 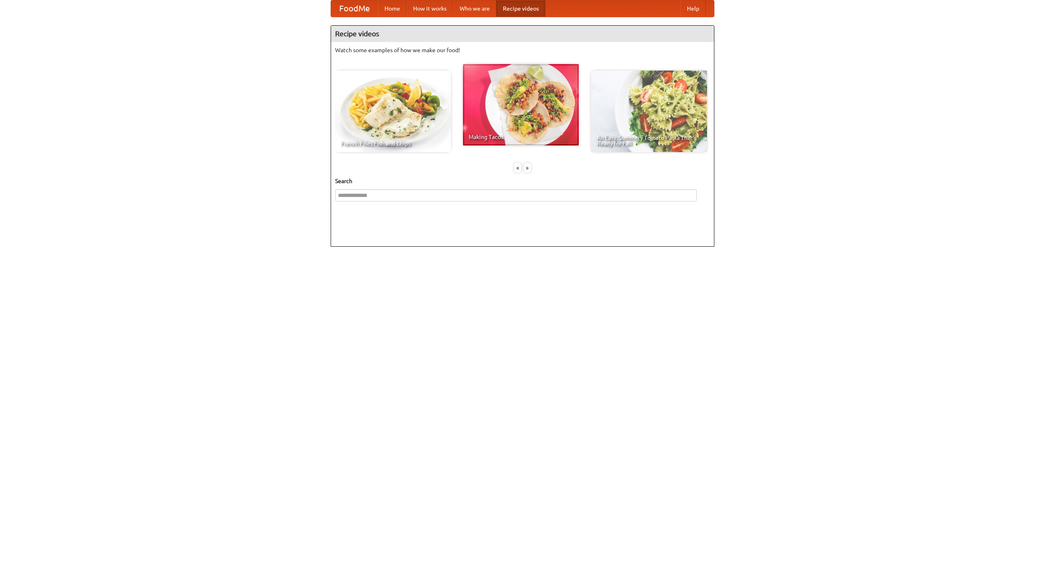 What do you see at coordinates (475, 9) in the screenshot?
I see `a: Who we are` at bounding box center [475, 9].